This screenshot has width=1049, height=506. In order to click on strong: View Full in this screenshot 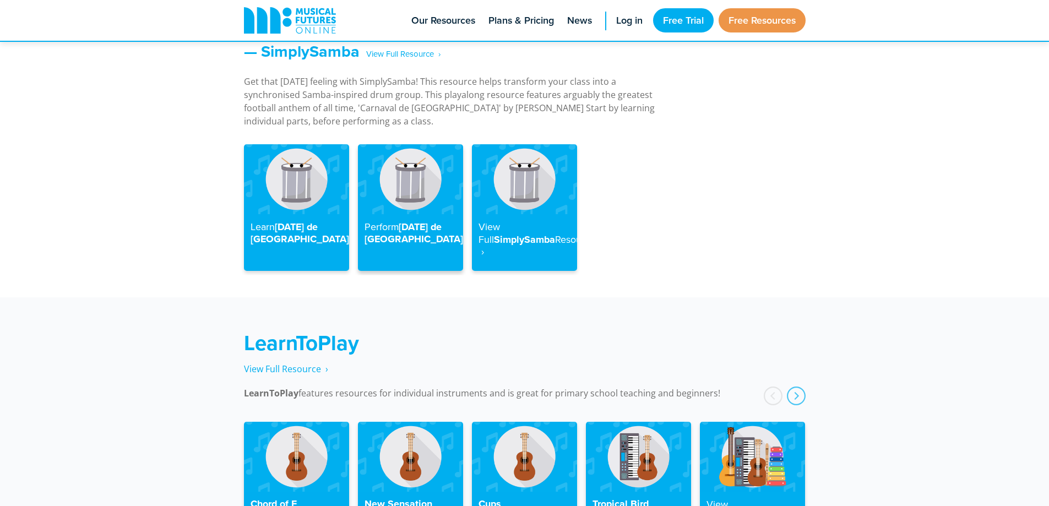, I will do `click(489, 233)`.